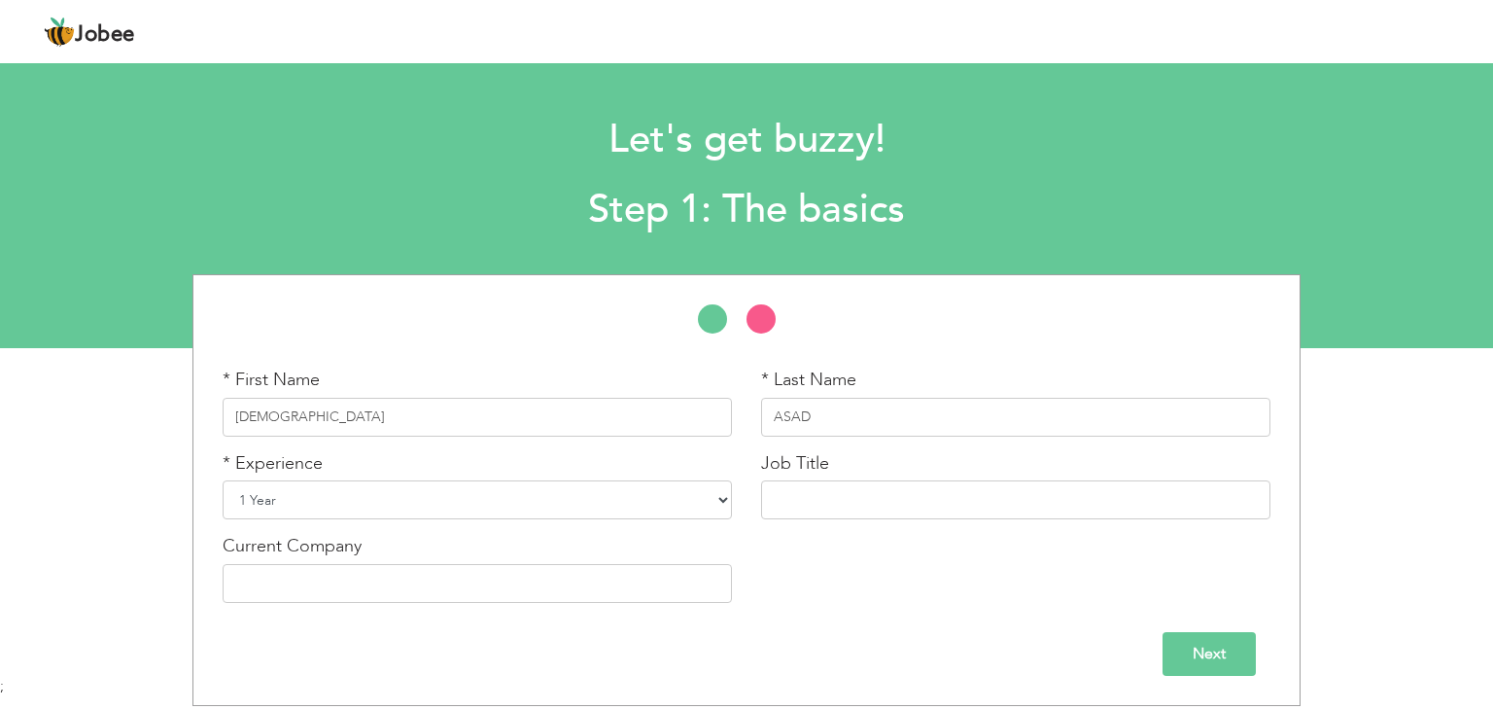  I want to click on label: Job Title, so click(795, 464).